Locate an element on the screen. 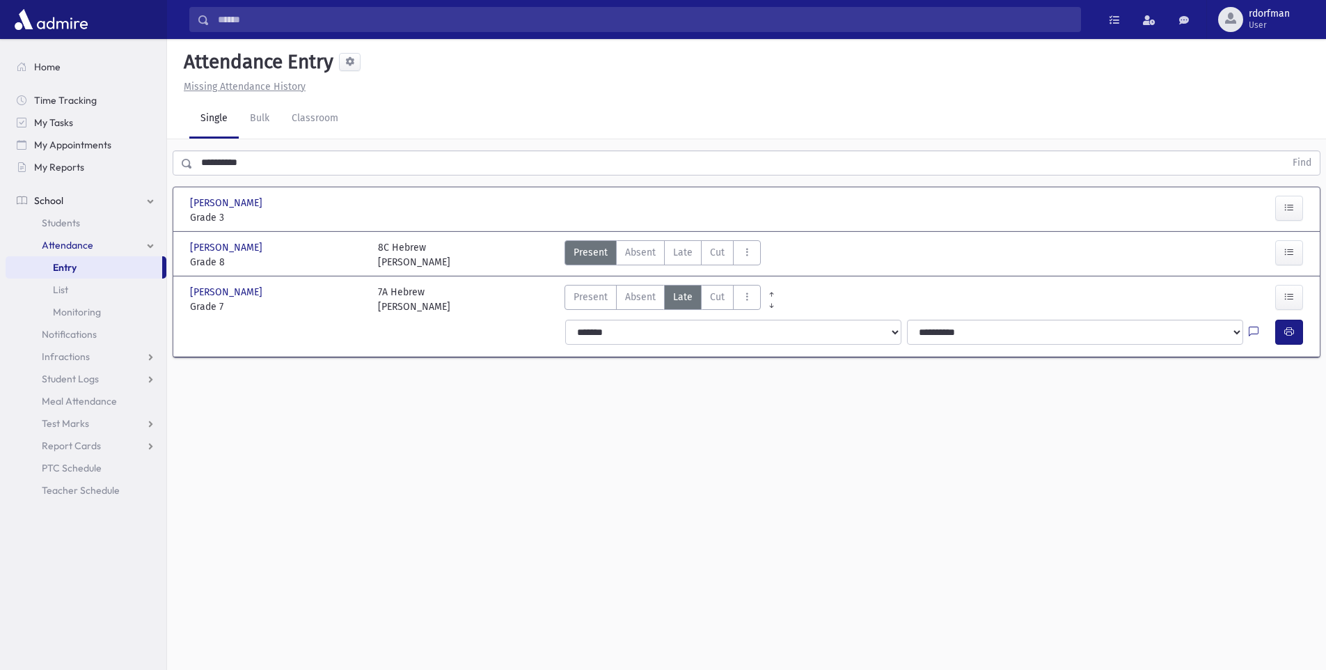 Image resolution: width=1326 pixels, height=670 pixels. span: PTC Schedule is located at coordinates (72, 468).